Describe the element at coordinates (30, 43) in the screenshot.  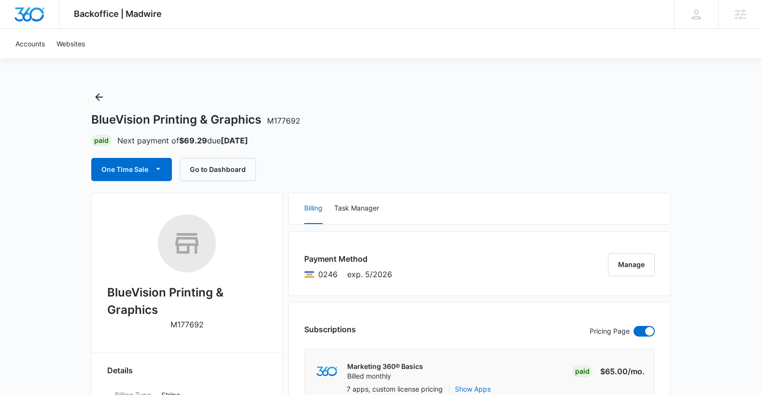
I see `a: Accounts` at that location.